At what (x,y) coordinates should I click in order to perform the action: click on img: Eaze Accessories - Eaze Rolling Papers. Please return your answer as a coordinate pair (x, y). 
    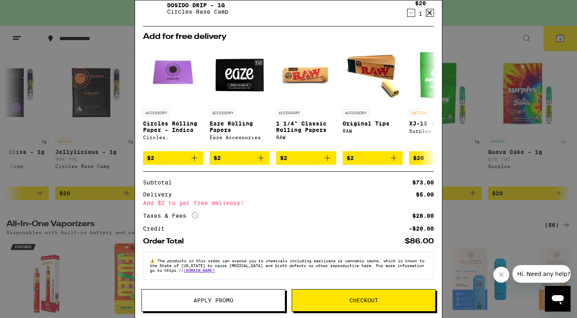
    Looking at the image, I should click on (239, 75).